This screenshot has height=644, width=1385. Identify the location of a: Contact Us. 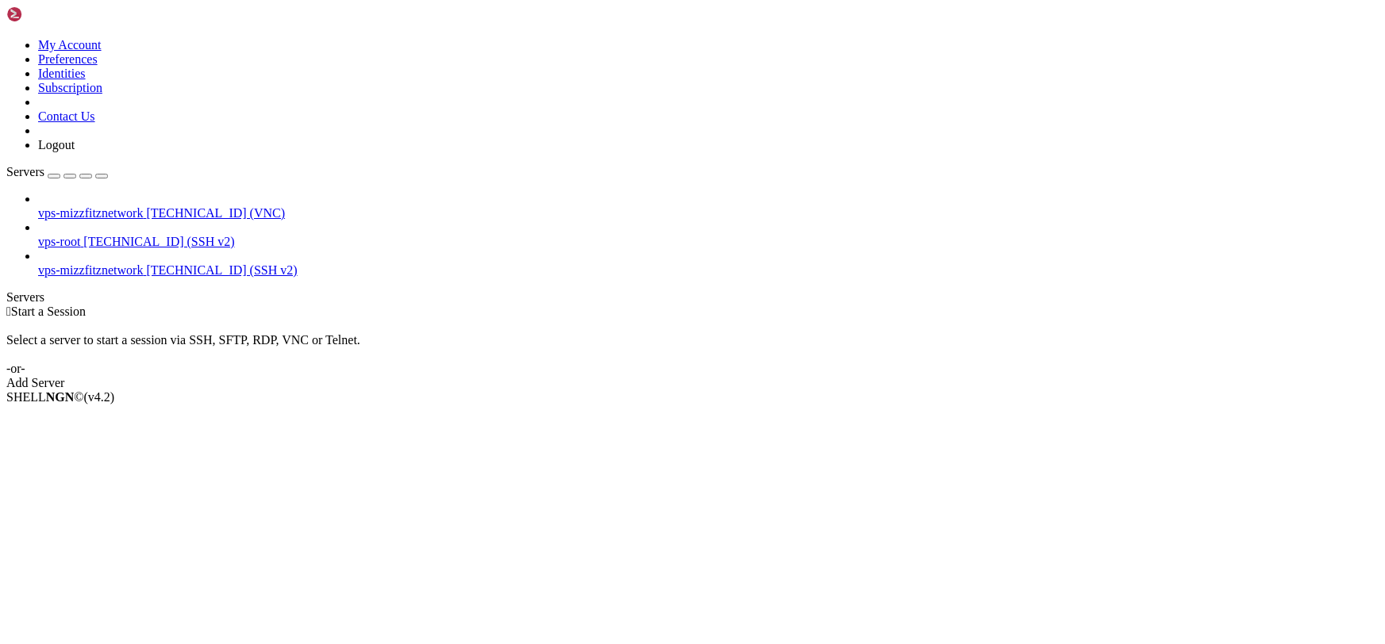
(67, 116).